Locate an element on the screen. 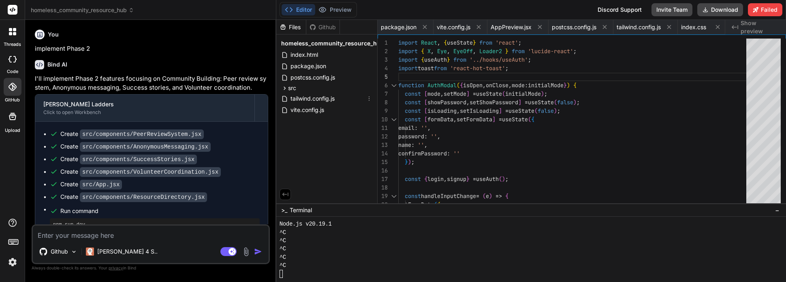  div: 7 is located at coordinates (382, 94).